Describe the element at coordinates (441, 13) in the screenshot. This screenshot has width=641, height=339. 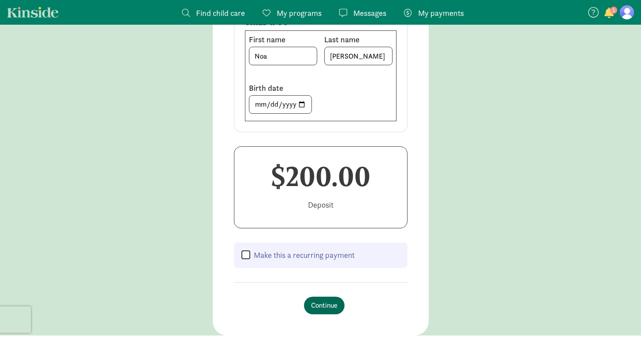
I see `span: My payments` at that location.